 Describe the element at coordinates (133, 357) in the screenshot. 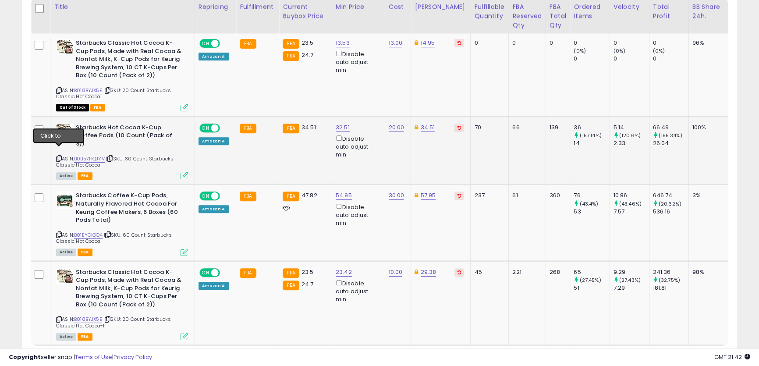

I see `a: Privacy Policy` at that location.